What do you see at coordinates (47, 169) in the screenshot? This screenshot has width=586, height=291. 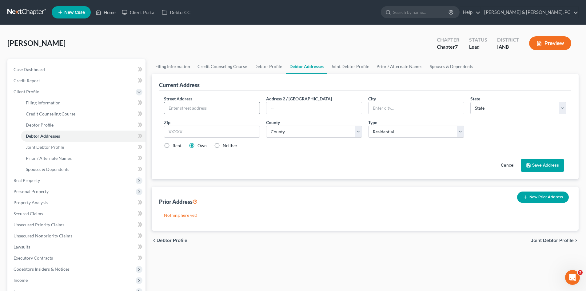 I see `span: Spouses & Dependents` at bounding box center [47, 169].